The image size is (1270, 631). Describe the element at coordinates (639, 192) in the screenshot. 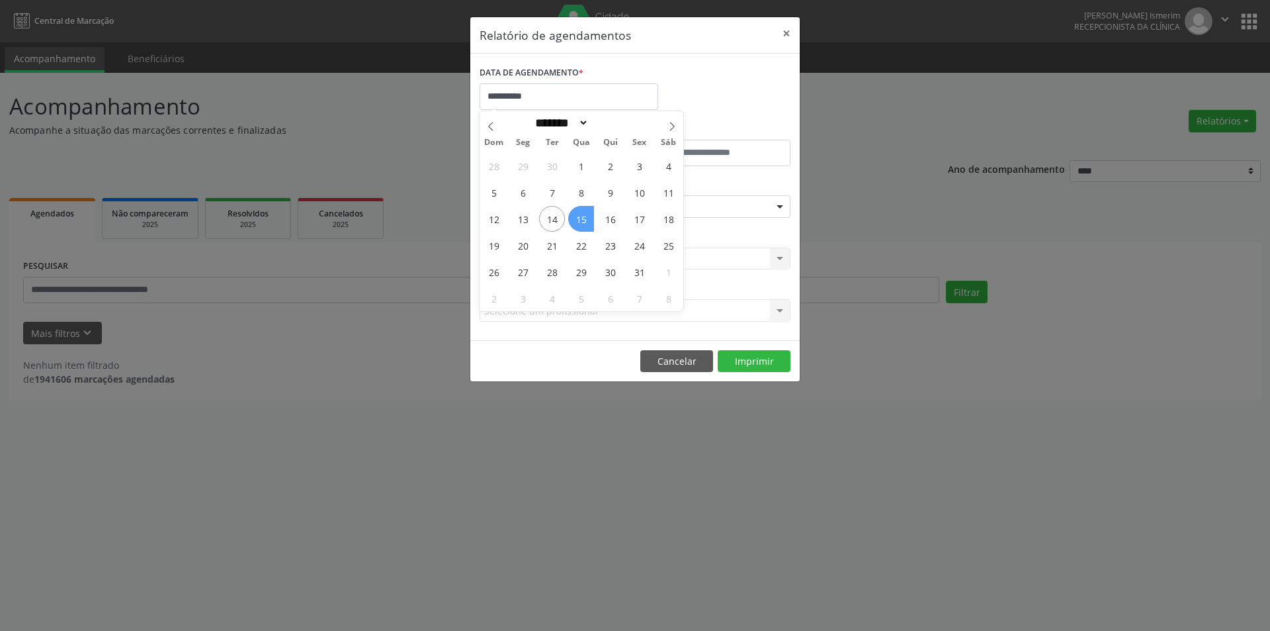

I see `span: Outubro 10, 2025` at that location.